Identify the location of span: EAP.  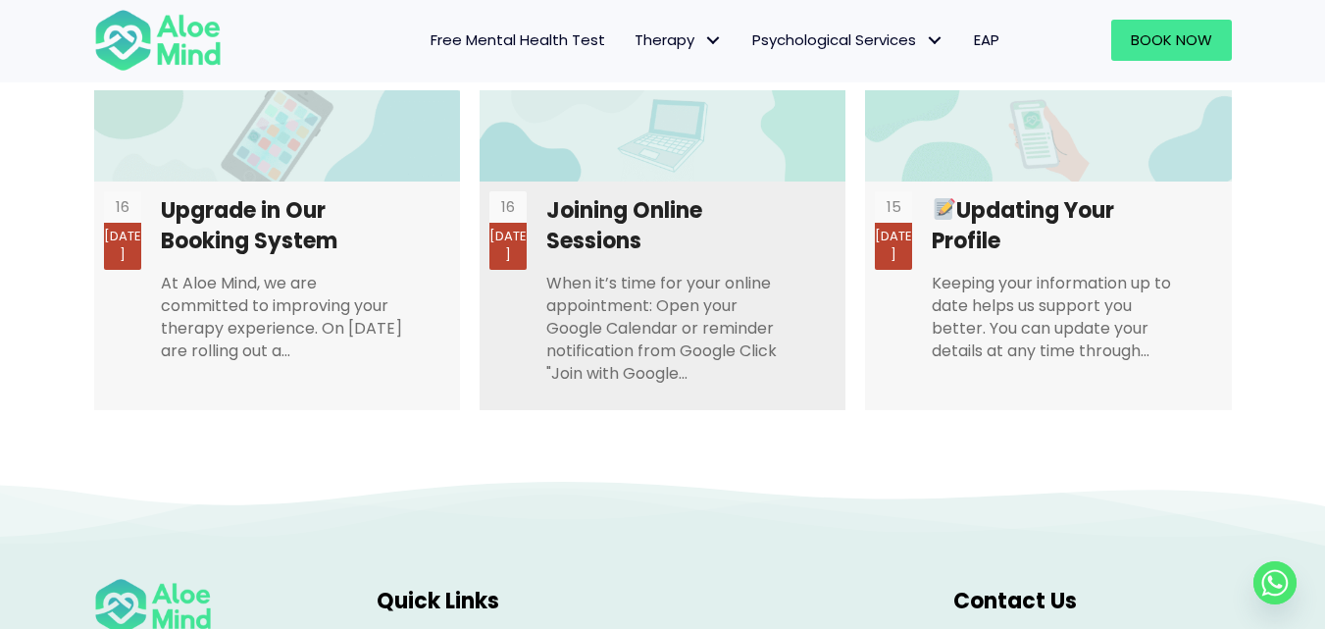
(987, 39).